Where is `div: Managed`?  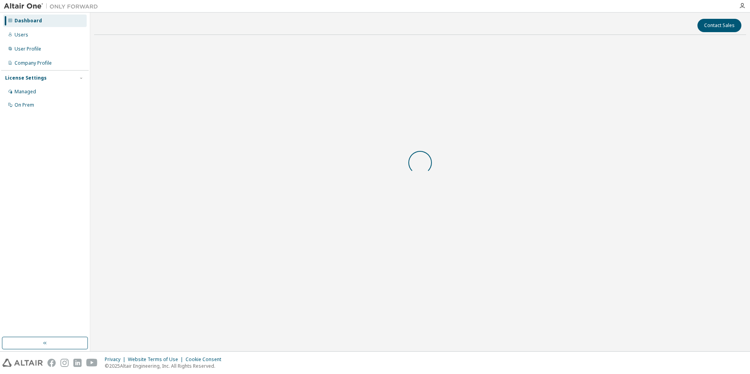 div: Managed is located at coordinates (25, 92).